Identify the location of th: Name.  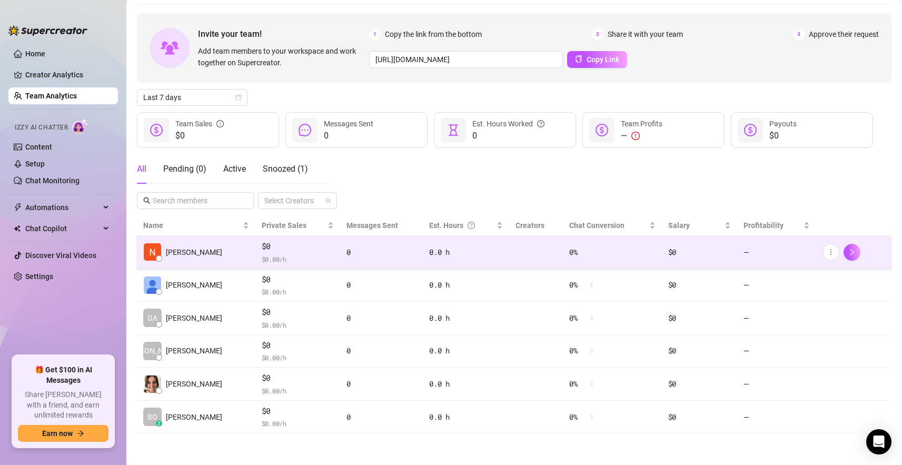
(196, 225).